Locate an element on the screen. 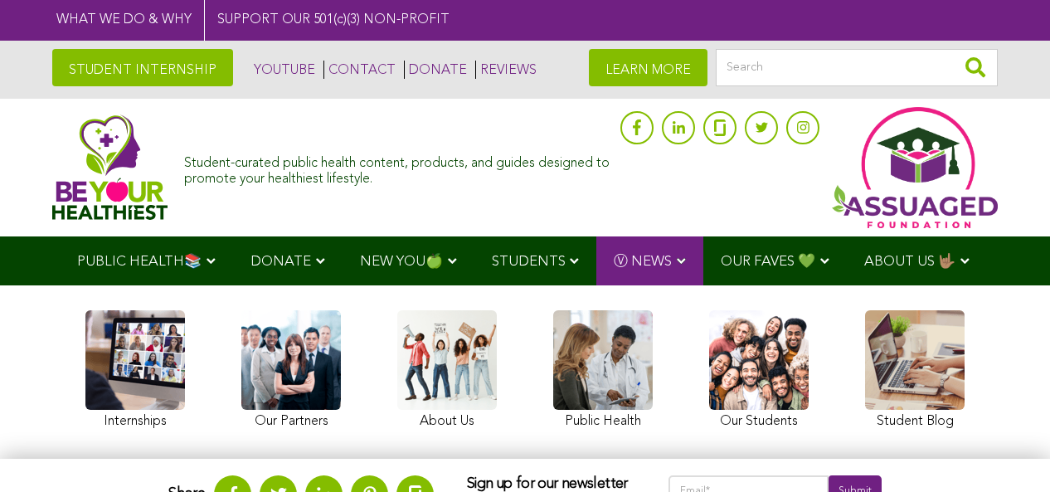 This screenshot has height=492, width=1050. span: DONATE is located at coordinates (280, 261).